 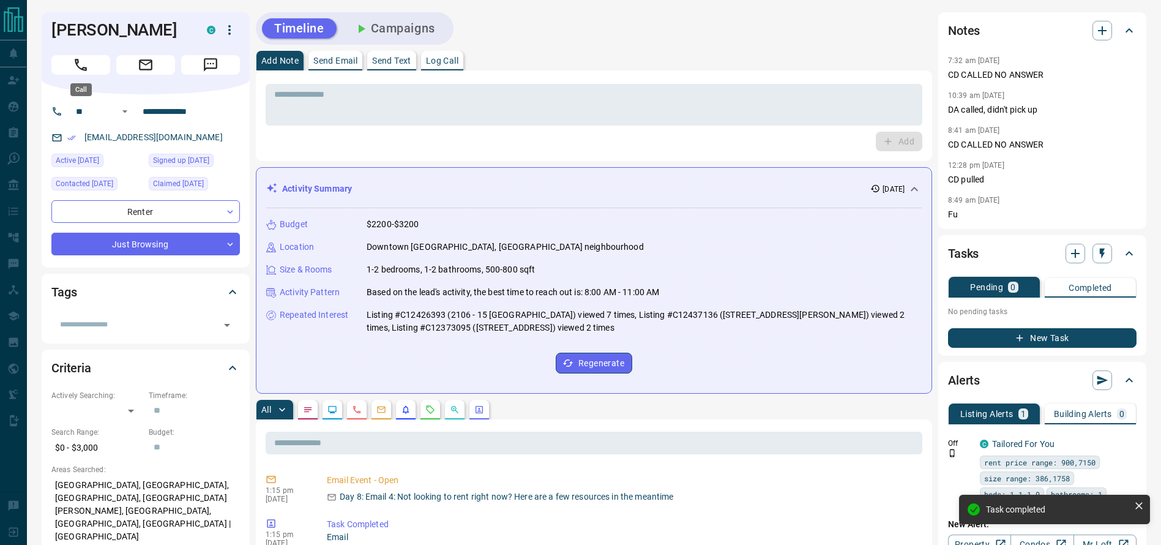 What do you see at coordinates (1027, 478) in the screenshot?
I see `span: size range: 386,1758` at bounding box center [1027, 478].